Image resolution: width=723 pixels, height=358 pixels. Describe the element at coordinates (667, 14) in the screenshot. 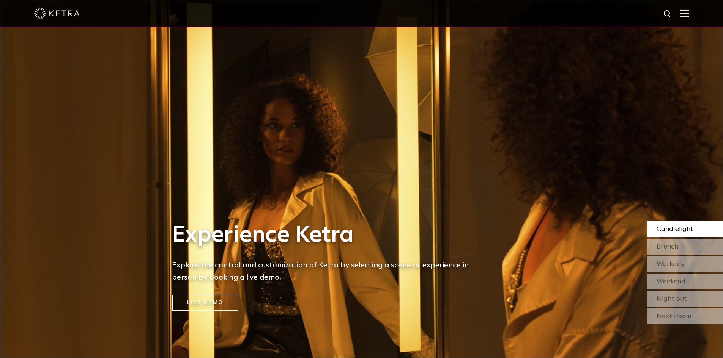

I see `img: search icon` at that location.